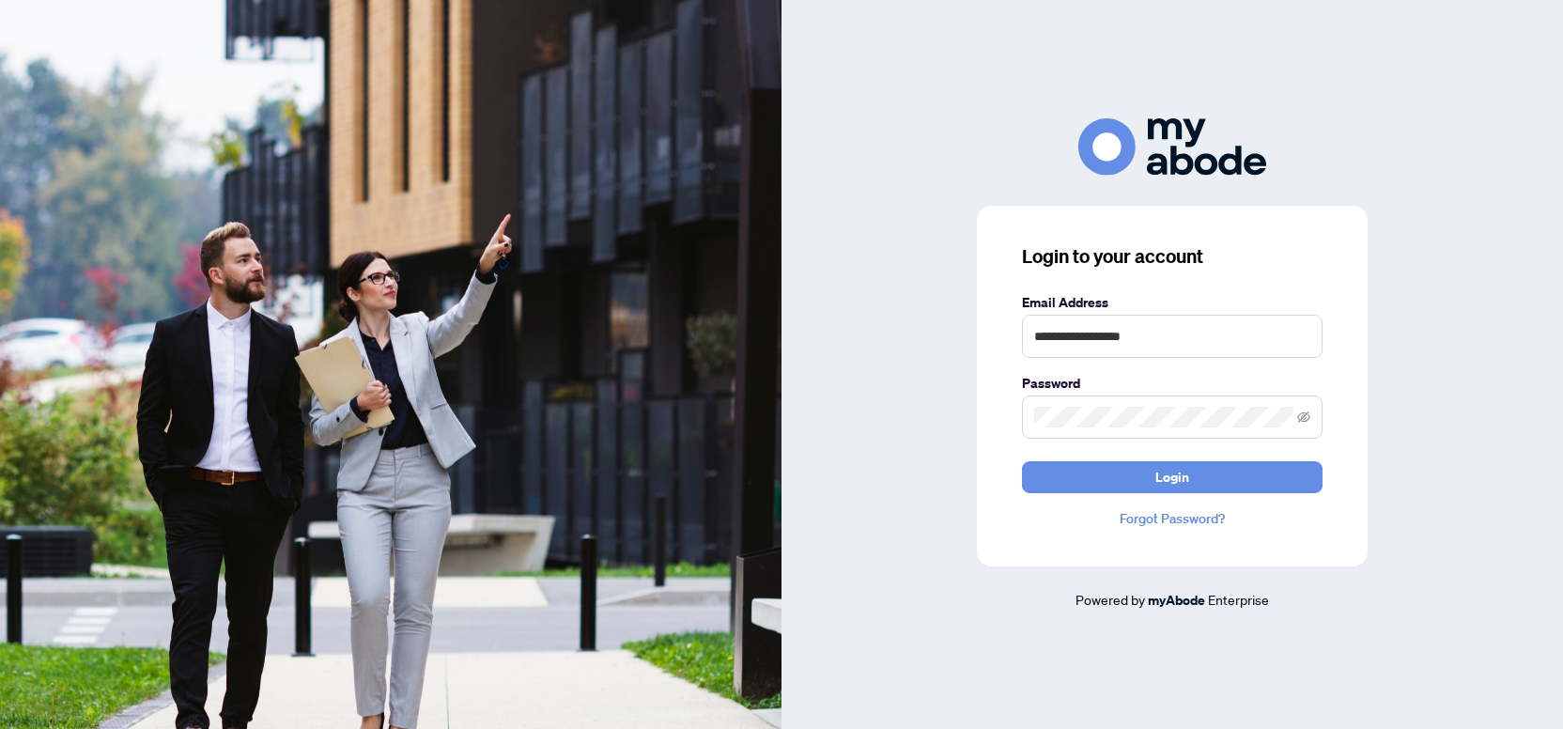 The width and height of the screenshot is (1563, 729). Describe the element at coordinates (1172, 256) in the screenshot. I see `h3: Login to your account` at that location.